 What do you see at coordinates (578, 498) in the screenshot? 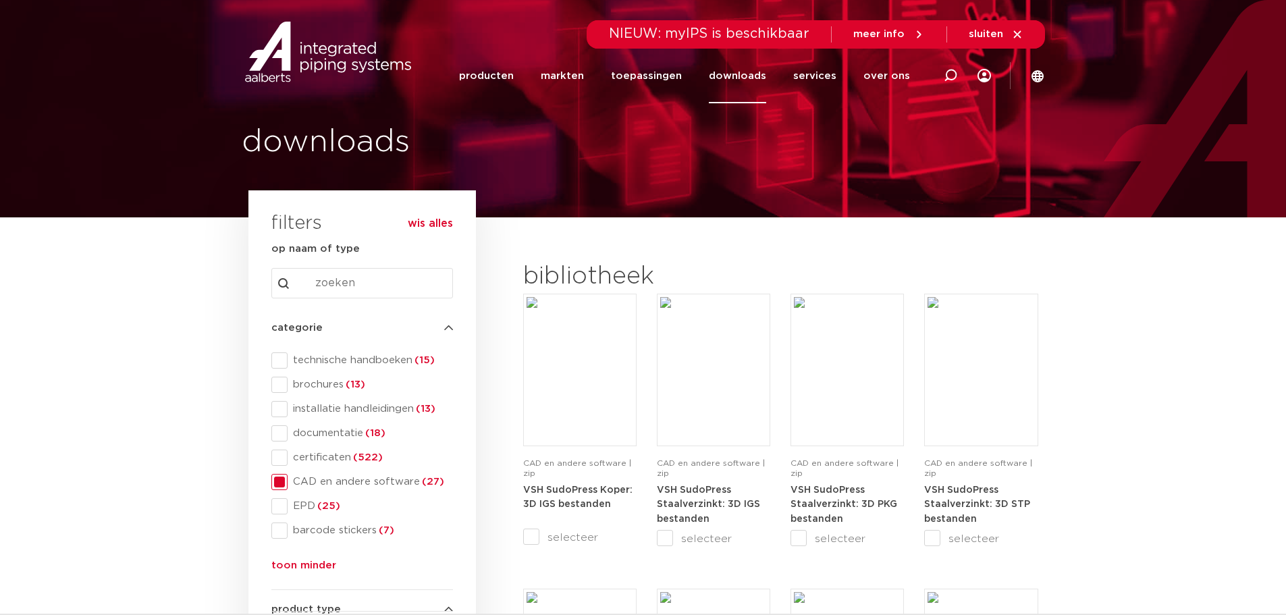
I see `strong: VSH SudoPress Koper: 3D IGS bestanden` at bounding box center [578, 498].